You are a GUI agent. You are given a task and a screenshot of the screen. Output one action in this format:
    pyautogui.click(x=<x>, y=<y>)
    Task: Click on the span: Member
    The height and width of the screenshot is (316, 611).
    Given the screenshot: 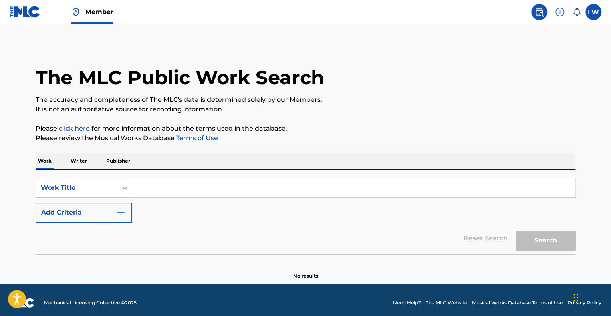 What is the action you would take?
    pyautogui.click(x=99, y=12)
    